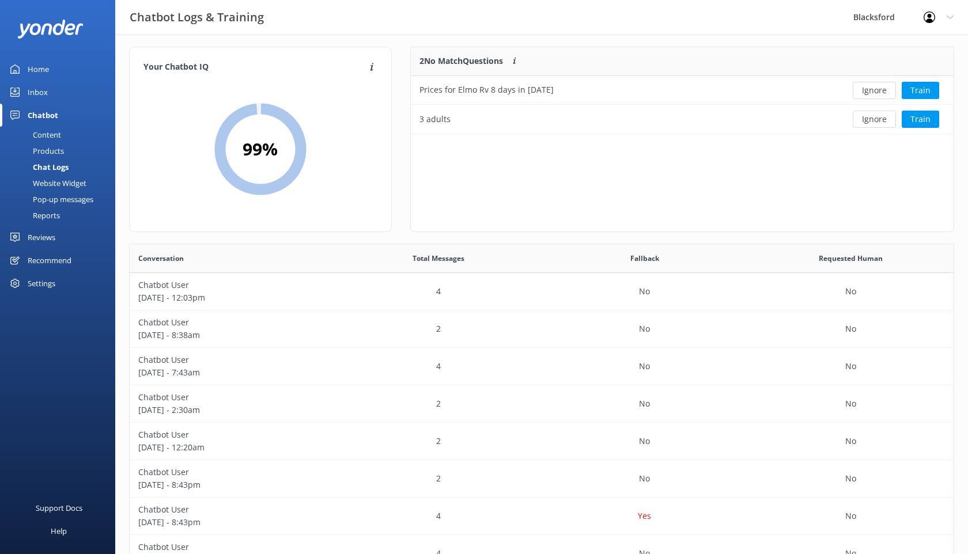 The image size is (968, 554). I want to click on div: Inbox, so click(37, 92).